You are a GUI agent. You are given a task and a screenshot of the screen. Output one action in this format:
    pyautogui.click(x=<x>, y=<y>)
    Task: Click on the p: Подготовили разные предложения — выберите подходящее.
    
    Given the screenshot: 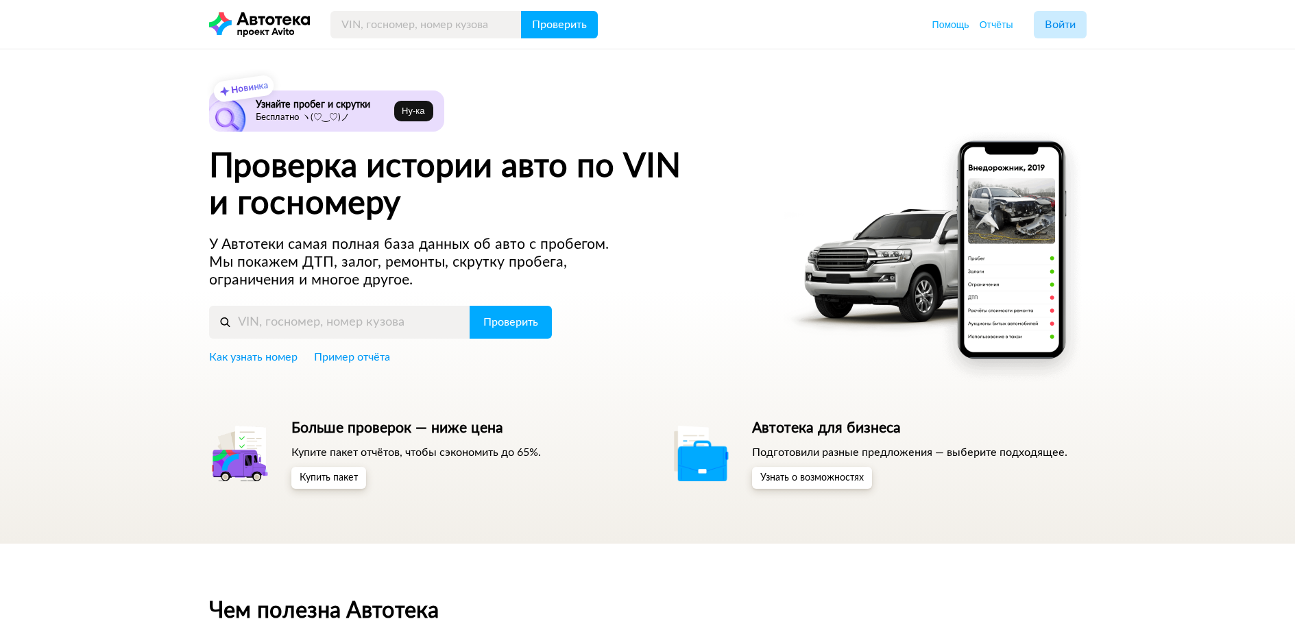 What is the action you would take?
    pyautogui.click(x=910, y=453)
    